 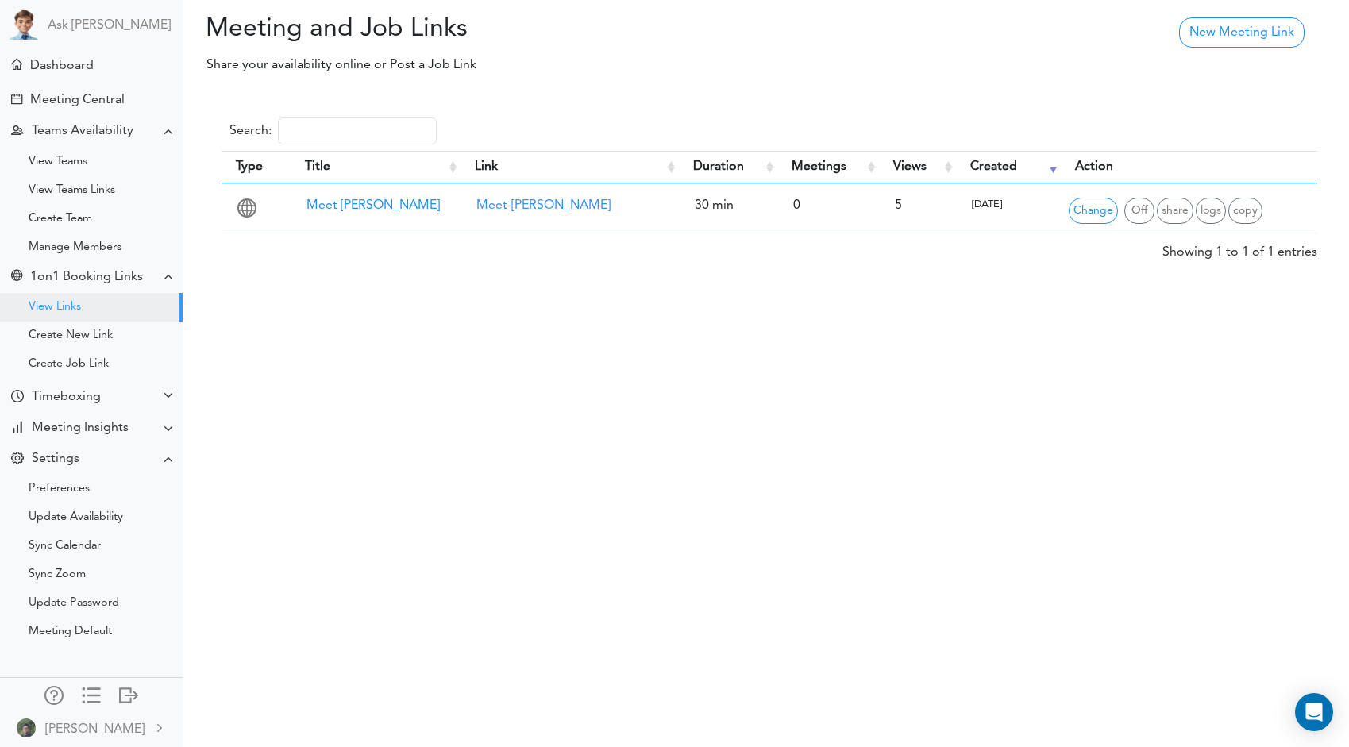 I want to click on div: 5, so click(x=917, y=206).